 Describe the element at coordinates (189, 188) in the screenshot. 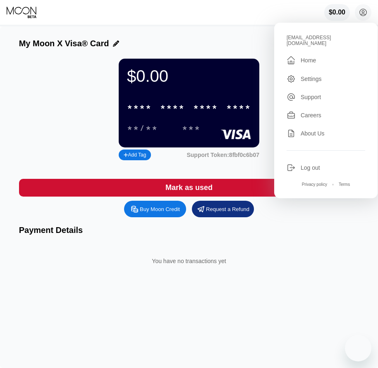

I see `div: Mark as used` at that location.